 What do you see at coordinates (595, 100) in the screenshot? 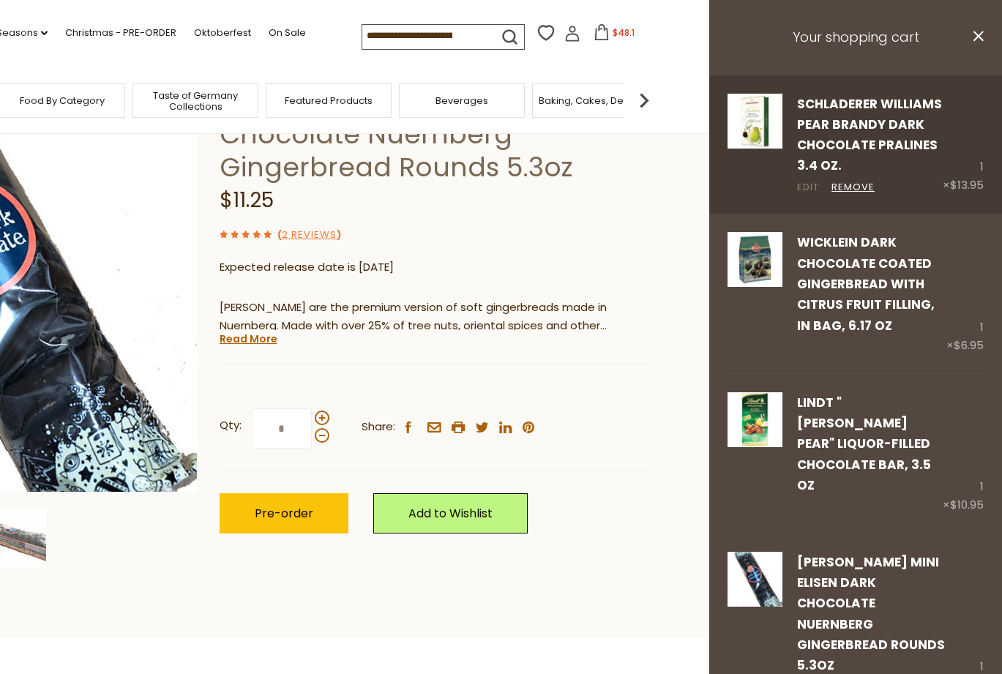
I see `a: Baking, Cakes, Desserts` at bounding box center [595, 100].